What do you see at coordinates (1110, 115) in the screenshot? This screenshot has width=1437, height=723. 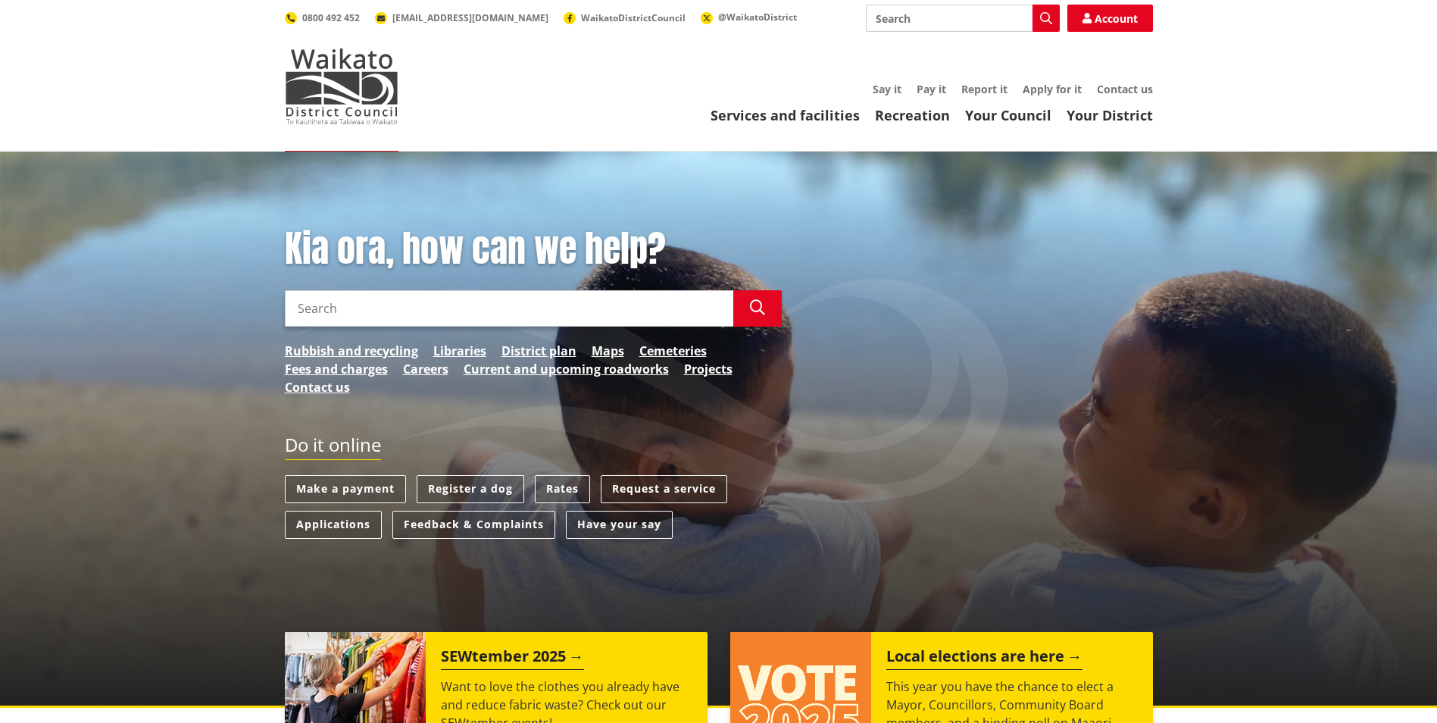 I see `a: Your District` at bounding box center [1110, 115].